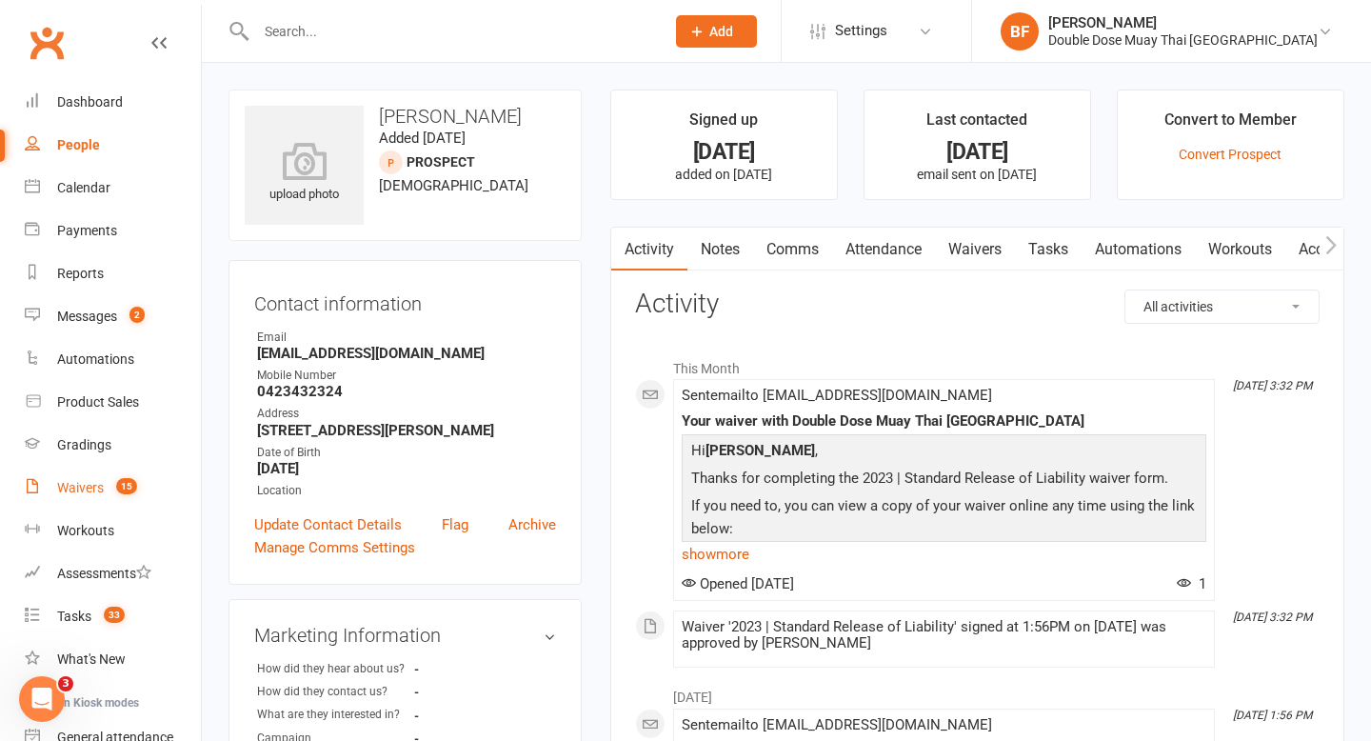 The height and width of the screenshot is (741, 1371). Describe the element at coordinates (455, 524) in the screenshot. I see `a: Flag` at that location.